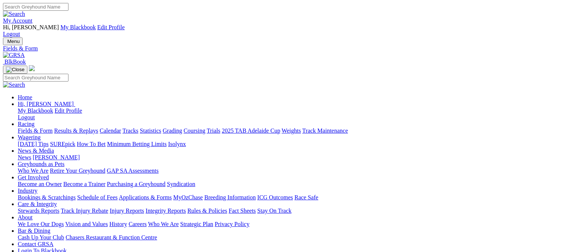 This screenshot has width=563, height=252. I want to click on a: Applications & Forms, so click(145, 197).